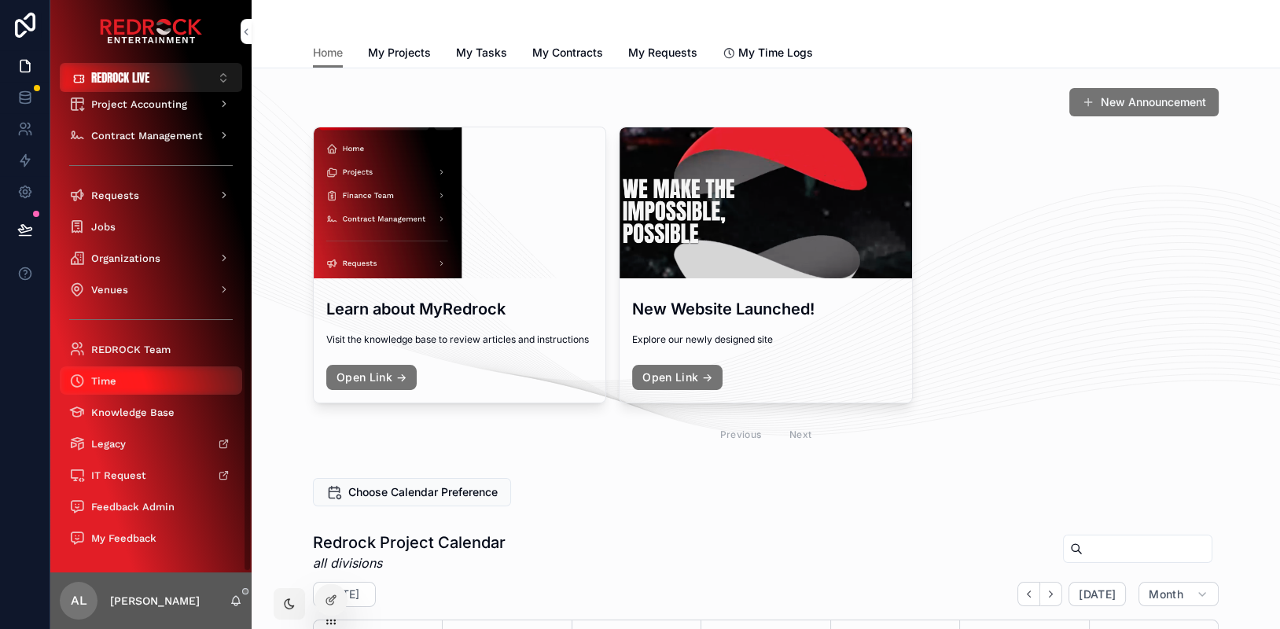 The height and width of the screenshot is (629, 1280). Describe the element at coordinates (104, 381) in the screenshot. I see `span: Time` at that location.